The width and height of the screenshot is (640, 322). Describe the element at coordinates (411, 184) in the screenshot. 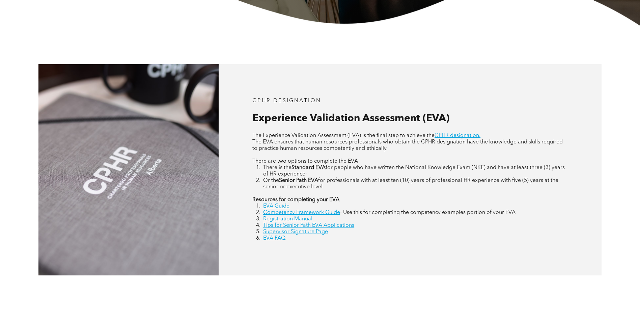

I see `span: for professionals with at least ten (10) years of professional HR experience with five (5) years ...` at that location.